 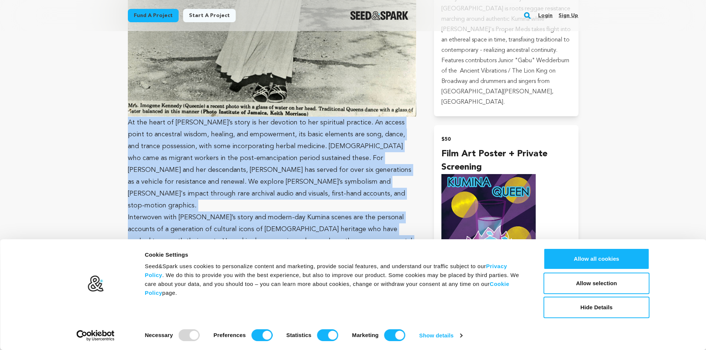 What do you see at coordinates (506, 161) in the screenshot?
I see `h4: Film Art Poster + Private screening` at bounding box center [506, 161].